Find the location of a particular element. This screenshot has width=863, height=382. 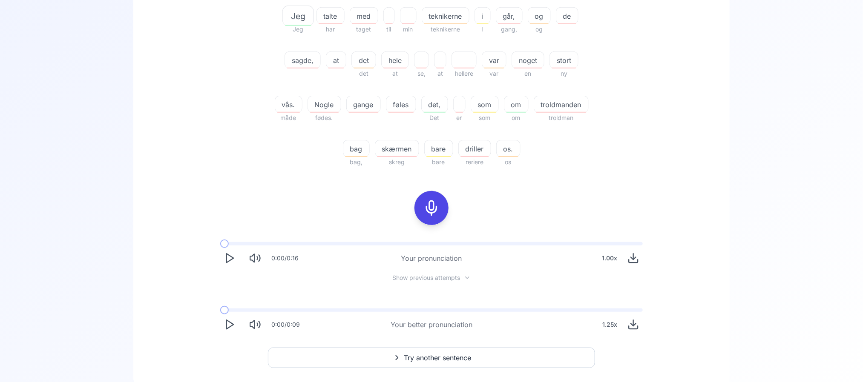

span: er is located at coordinates (459, 118).